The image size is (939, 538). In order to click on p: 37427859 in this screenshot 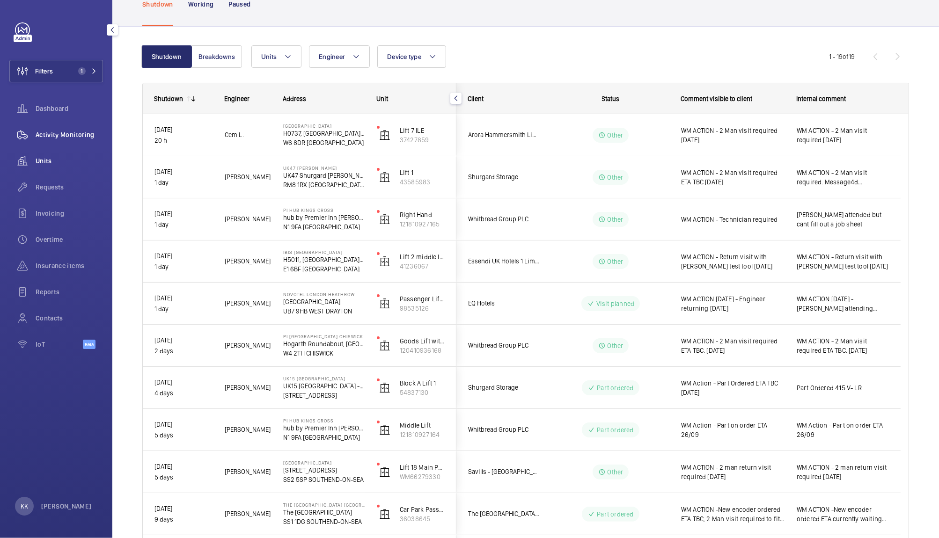, I will do `click(422, 140)`.